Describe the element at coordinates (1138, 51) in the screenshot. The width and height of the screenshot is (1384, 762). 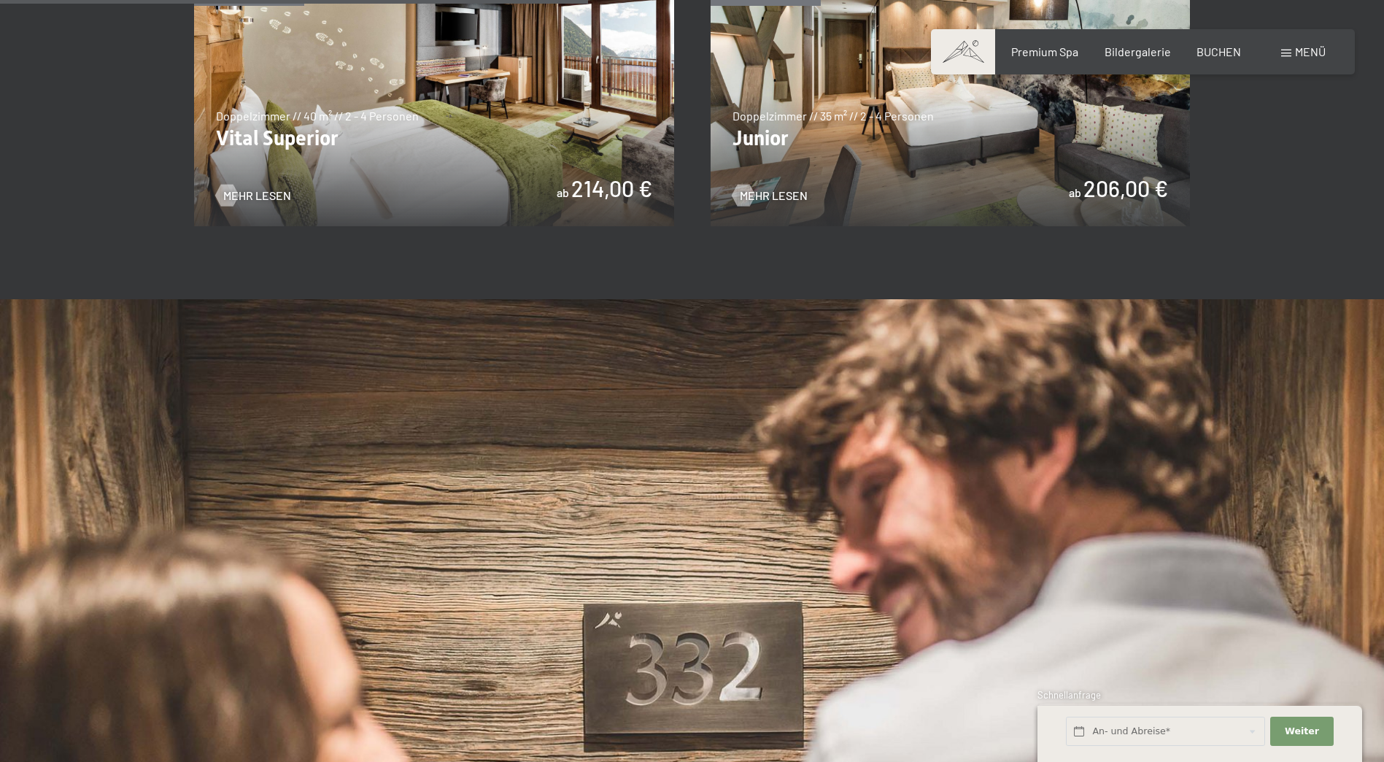
I see `span: Bildergalerie` at that location.